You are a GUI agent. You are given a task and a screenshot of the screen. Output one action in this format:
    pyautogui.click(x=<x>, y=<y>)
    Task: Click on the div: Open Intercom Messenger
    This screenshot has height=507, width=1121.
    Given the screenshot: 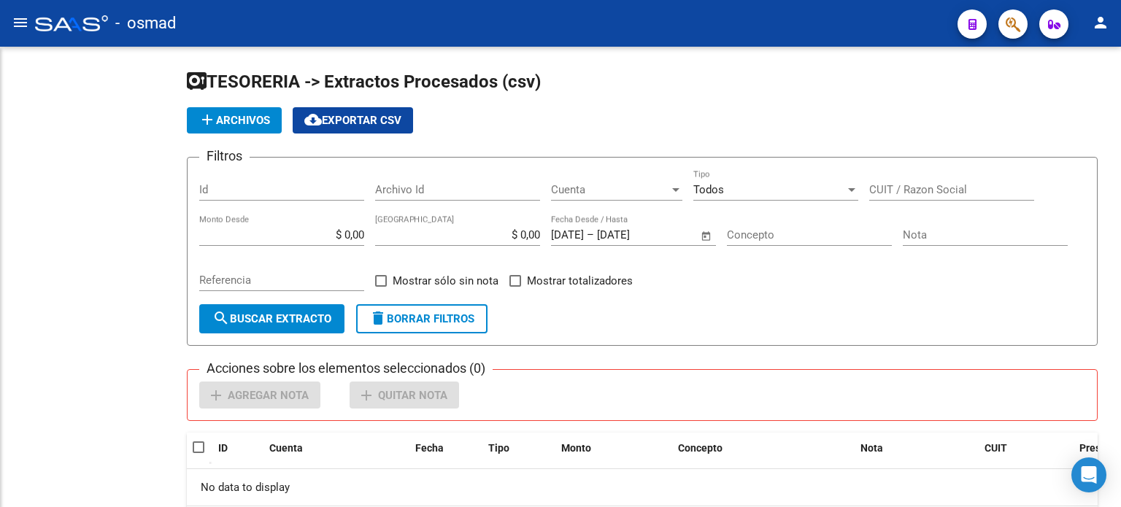 What is the action you would take?
    pyautogui.click(x=1089, y=475)
    